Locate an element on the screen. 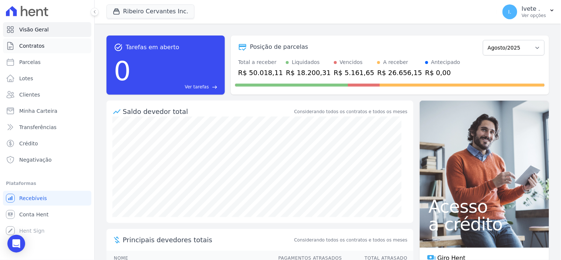  span: Negativação is located at coordinates (35, 160).